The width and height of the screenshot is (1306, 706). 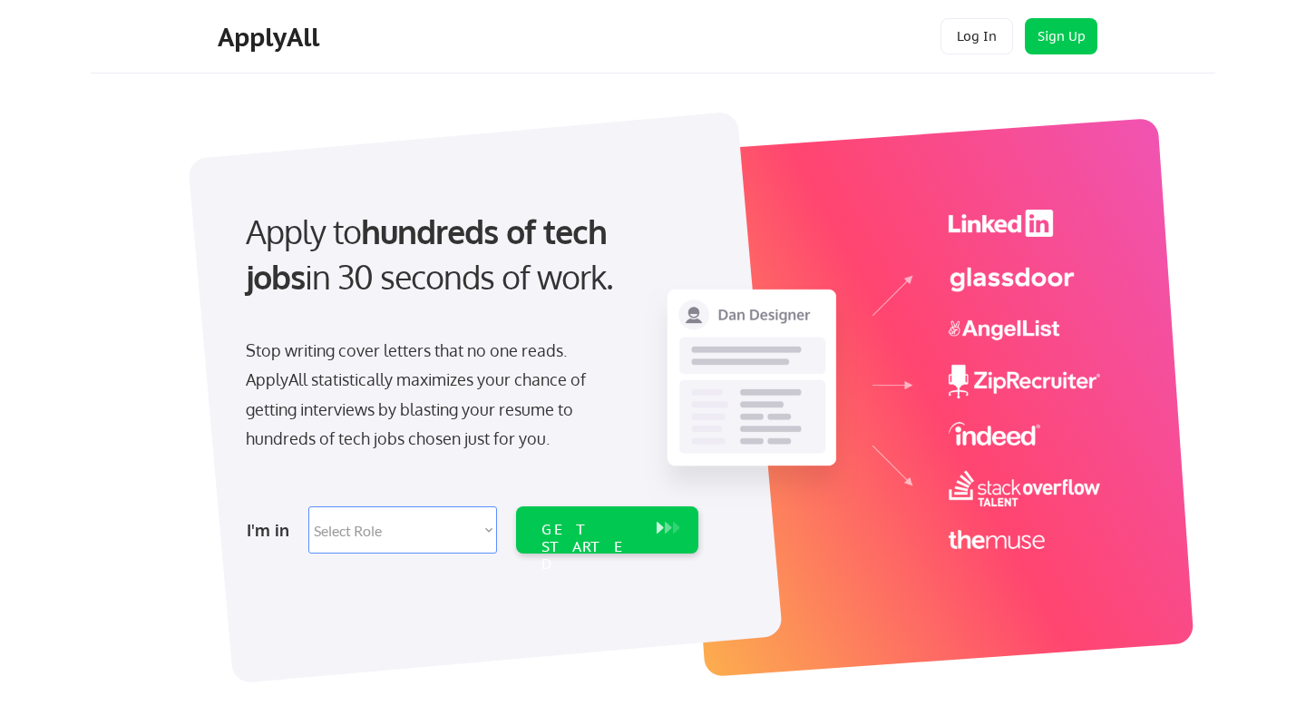 What do you see at coordinates (468, 254) in the screenshot?
I see `div: Apply to in 30 seconds of work.` at bounding box center [468, 254].